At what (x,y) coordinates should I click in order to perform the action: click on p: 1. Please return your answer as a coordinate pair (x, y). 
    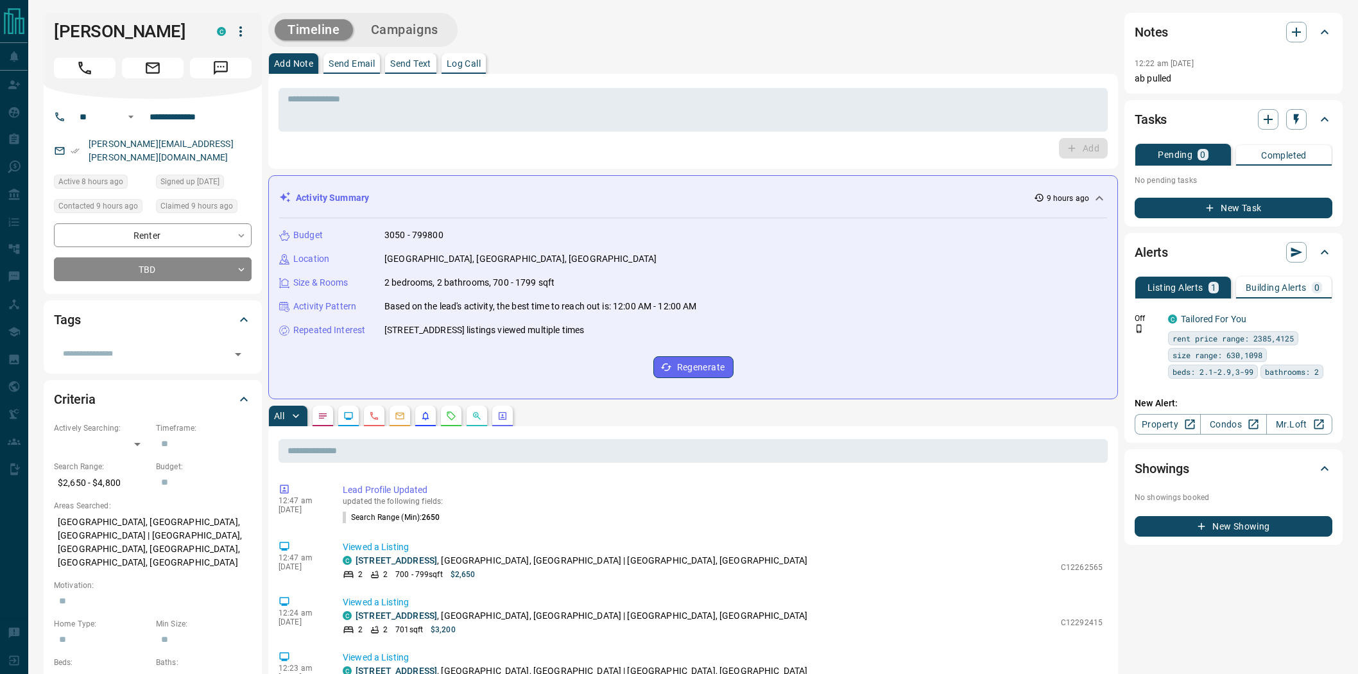
    Looking at the image, I should click on (1213, 287).